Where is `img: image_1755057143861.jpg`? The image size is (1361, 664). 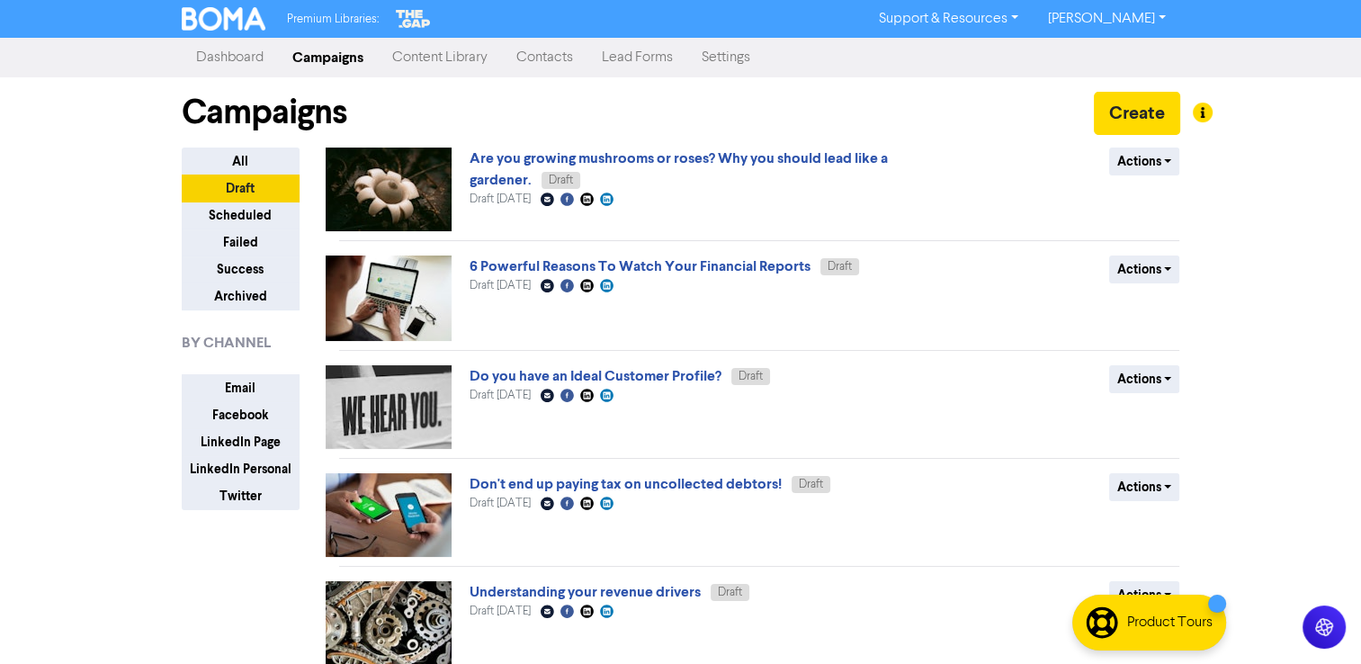
img: image_1755057143861.jpg is located at coordinates (389, 298).